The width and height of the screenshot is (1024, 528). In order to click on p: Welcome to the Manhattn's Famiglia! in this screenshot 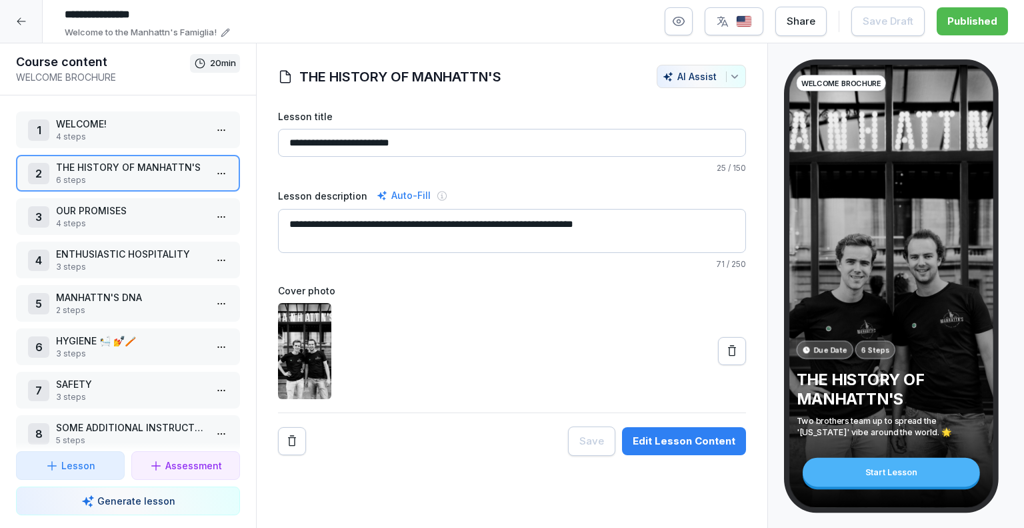, I will do `click(141, 33)`.